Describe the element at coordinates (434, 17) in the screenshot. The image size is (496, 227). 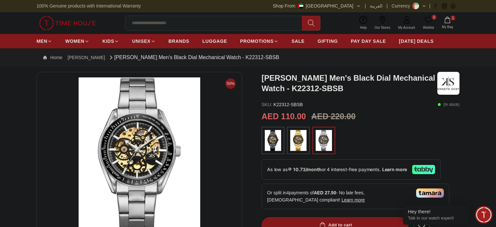
I see `span: 0` at that location.